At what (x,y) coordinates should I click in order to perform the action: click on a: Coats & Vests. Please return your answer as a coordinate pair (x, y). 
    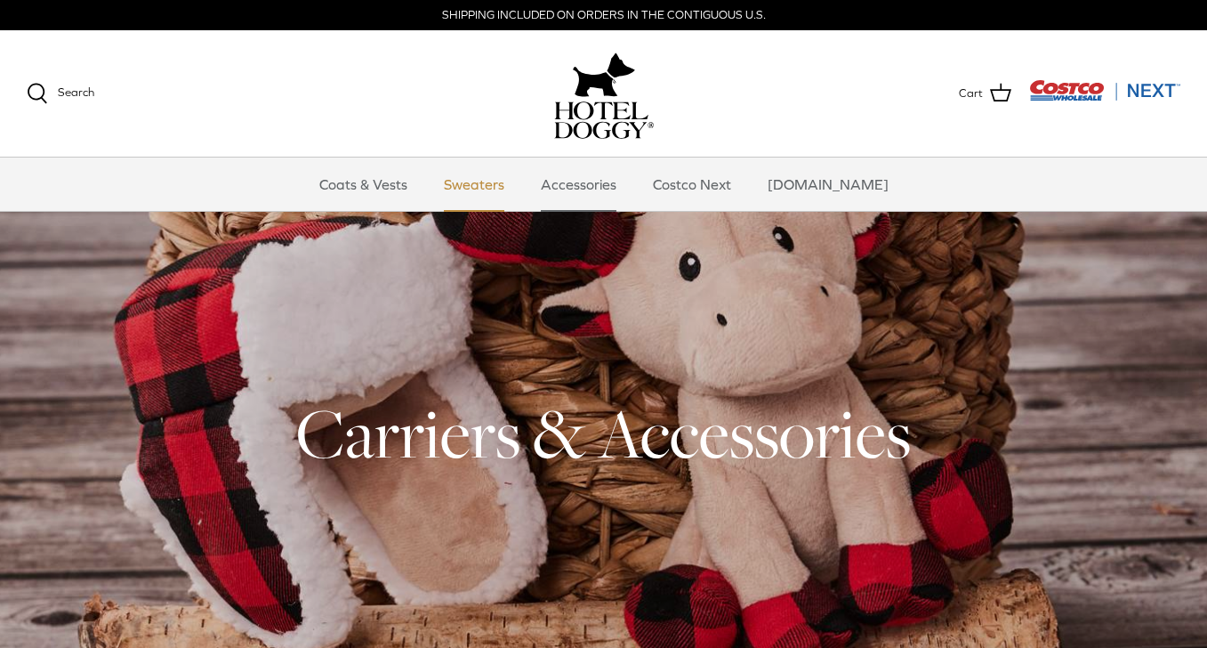
    Looking at the image, I should click on (363, 184).